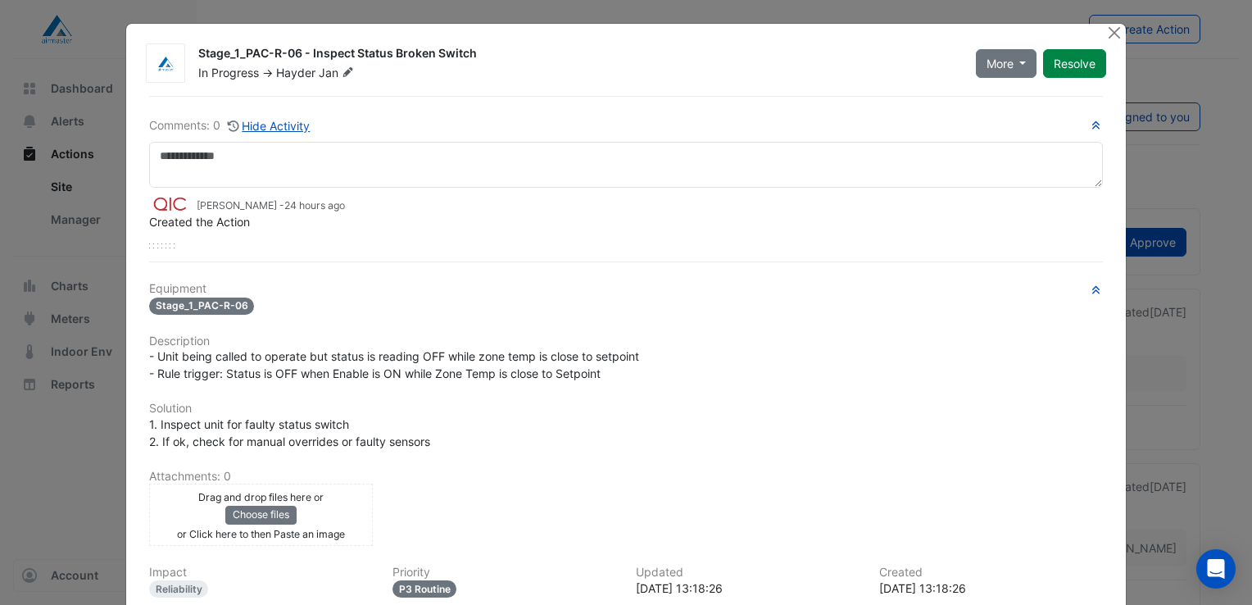  I want to click on img: Airmaster Australia, so click(166, 64).